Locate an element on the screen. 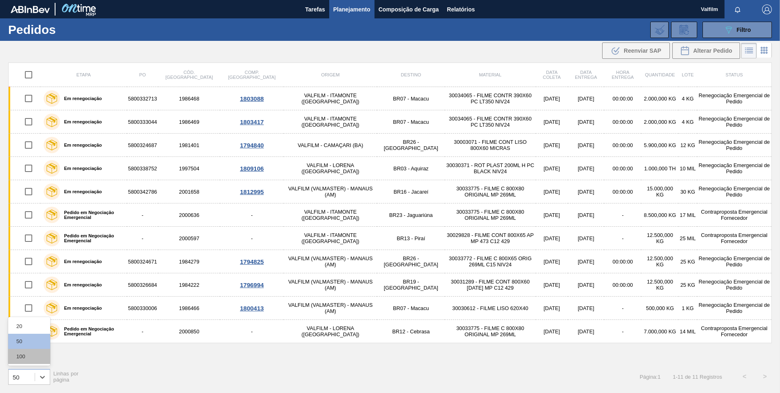 The width and height of the screenshot is (780, 393). td: 1997504 is located at coordinates (189, 168).